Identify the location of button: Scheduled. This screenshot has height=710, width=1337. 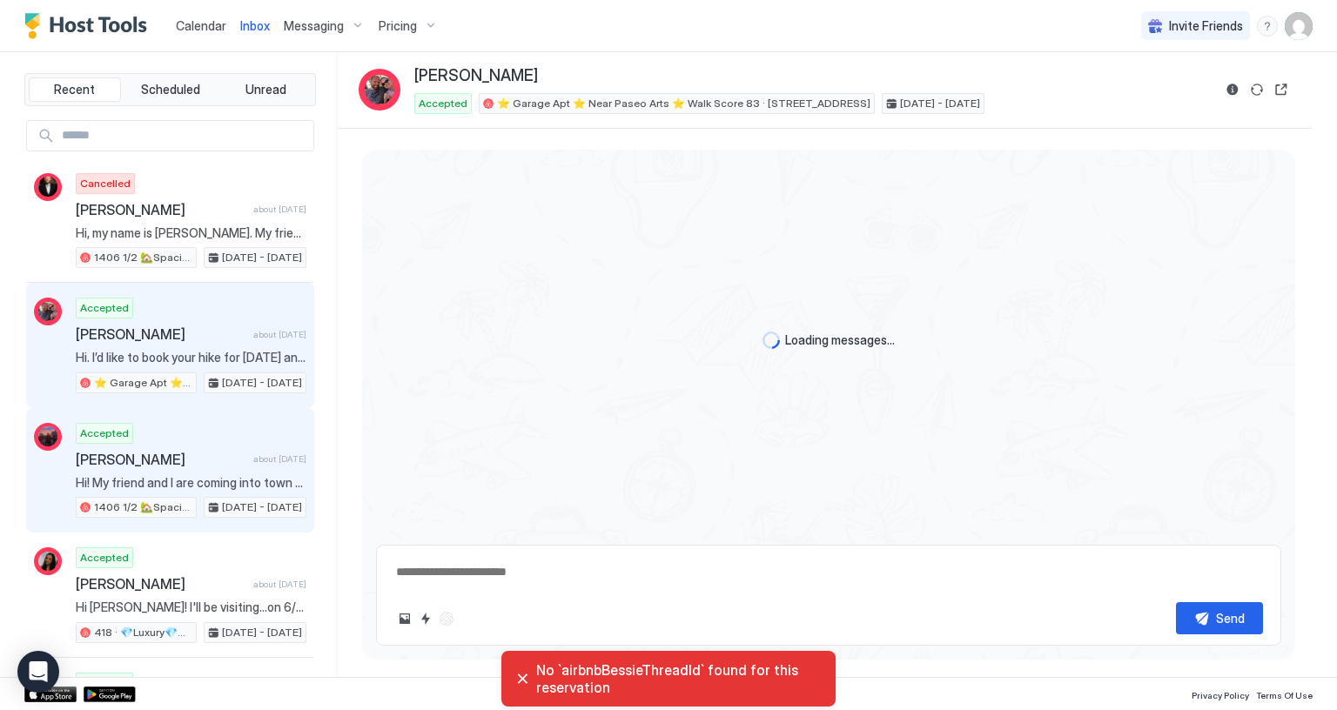
(171, 90).